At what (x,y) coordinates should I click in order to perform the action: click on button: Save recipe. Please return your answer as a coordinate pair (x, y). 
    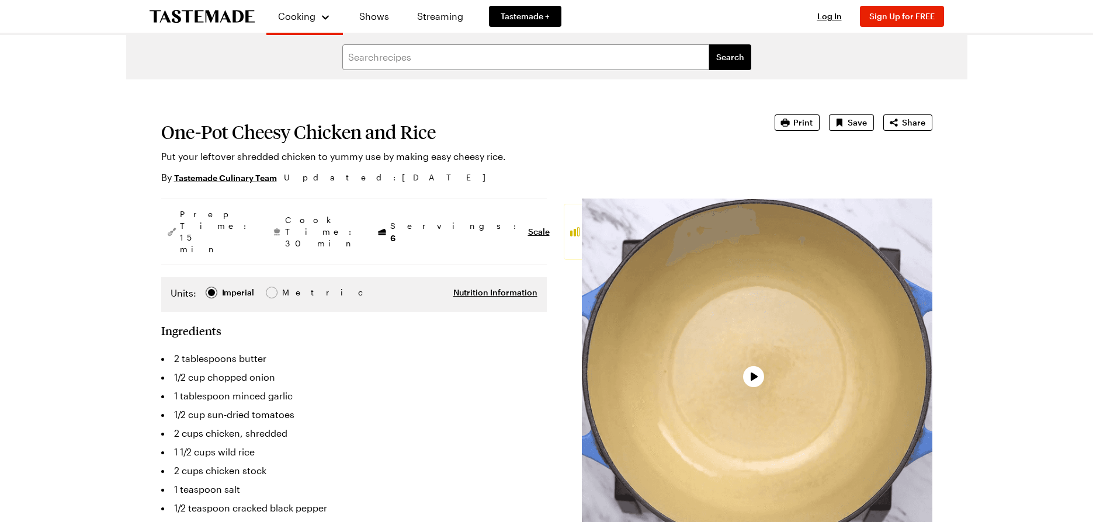
    Looking at the image, I should click on (851, 123).